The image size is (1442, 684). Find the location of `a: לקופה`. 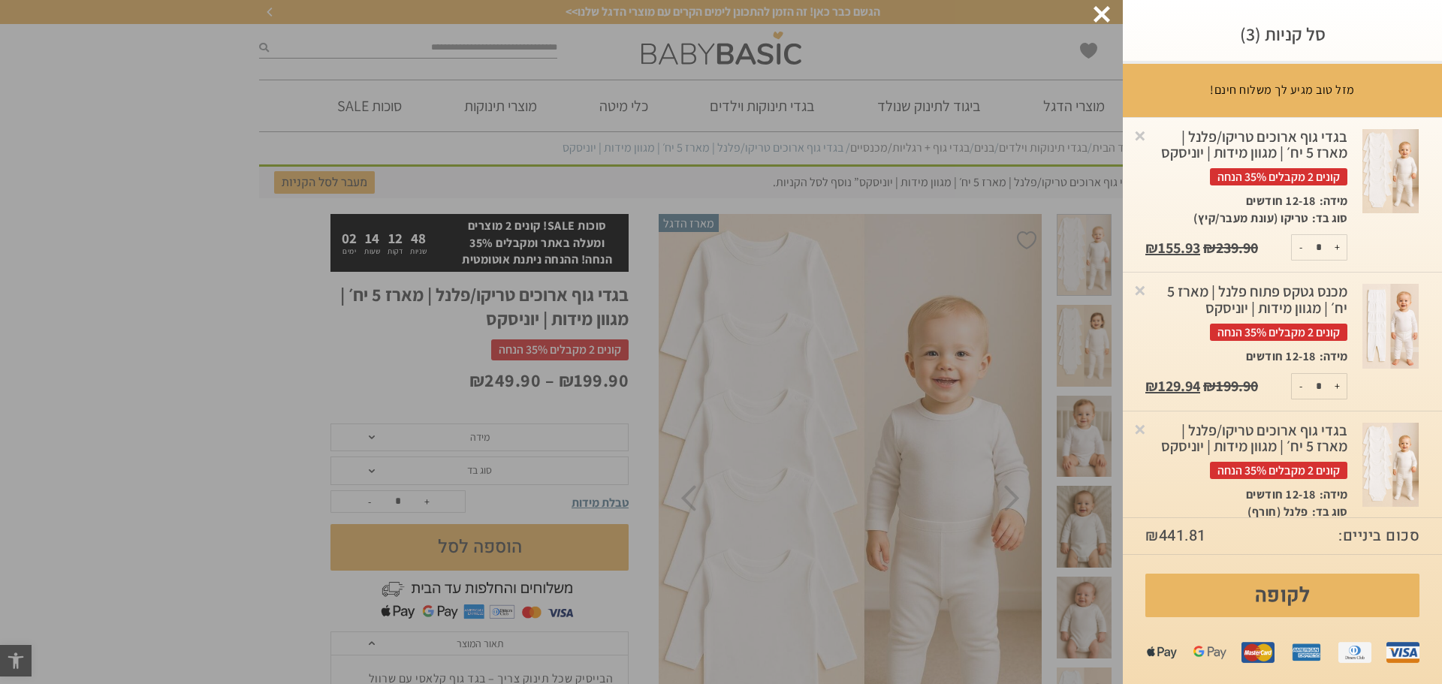

a: לקופה is located at coordinates (1282, 596).